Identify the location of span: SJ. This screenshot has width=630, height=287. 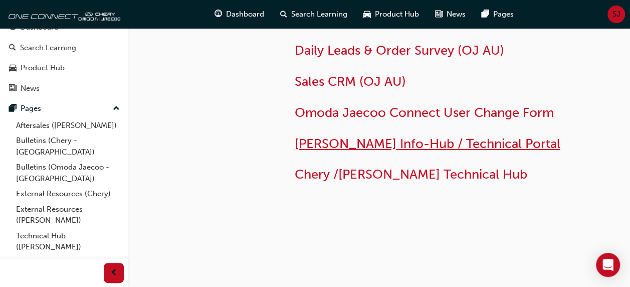
(617, 14).